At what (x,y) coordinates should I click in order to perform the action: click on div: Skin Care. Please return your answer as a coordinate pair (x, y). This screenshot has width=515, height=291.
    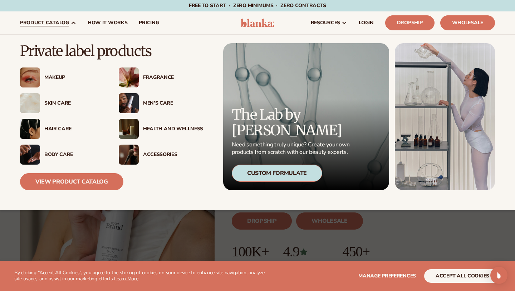
    Looking at the image, I should click on (74, 103).